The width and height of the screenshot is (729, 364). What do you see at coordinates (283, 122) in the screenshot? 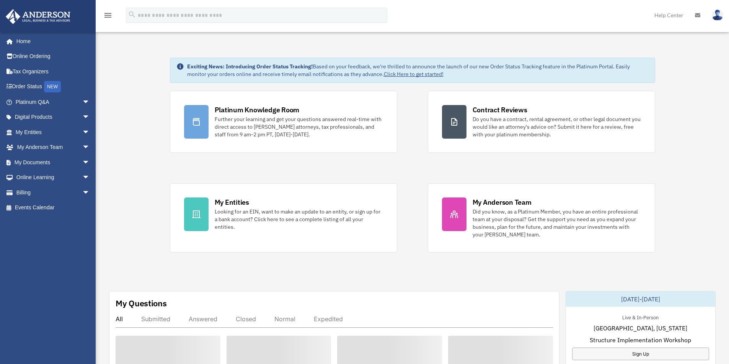
I see `a: Platinum Knowledge Room Further your learning and get your questions answered real-time with dire...` at bounding box center [283, 122].